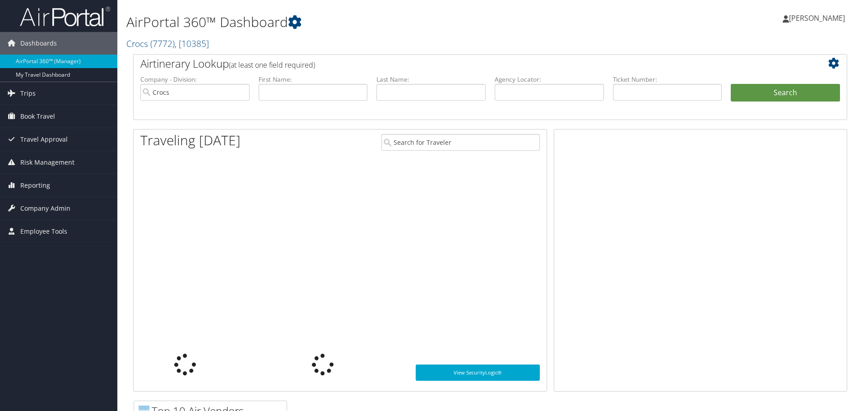 This screenshot has width=863, height=411. I want to click on span: Employee Tools, so click(44, 231).